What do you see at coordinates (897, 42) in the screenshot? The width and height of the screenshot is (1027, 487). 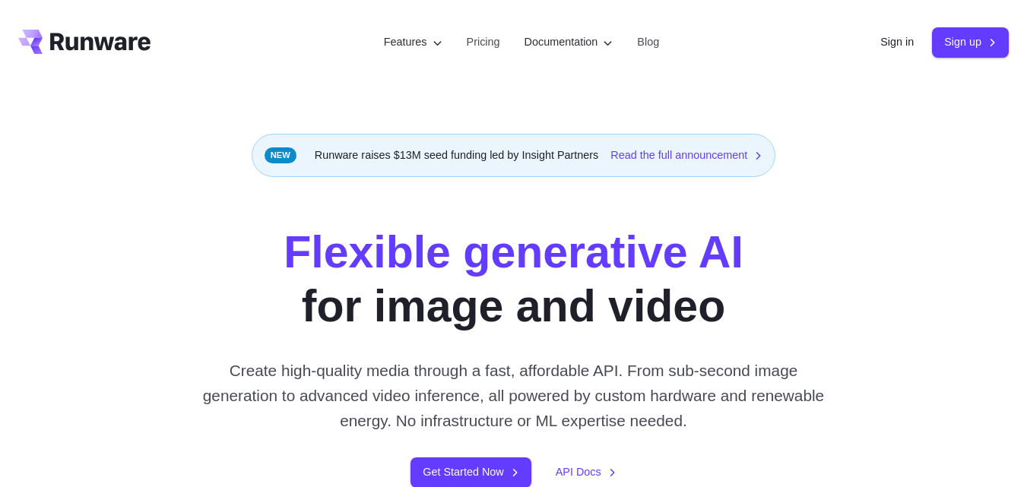 I see `a: Sign in` at bounding box center [897, 42].